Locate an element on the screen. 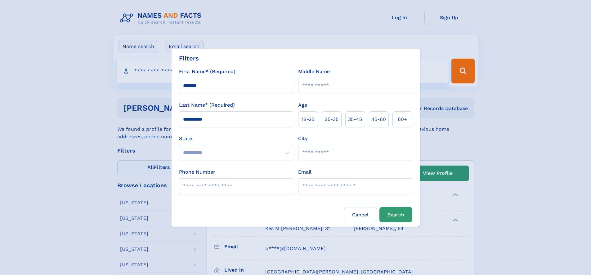 The image size is (591, 275). label: Middle Name is located at coordinates (314, 72).